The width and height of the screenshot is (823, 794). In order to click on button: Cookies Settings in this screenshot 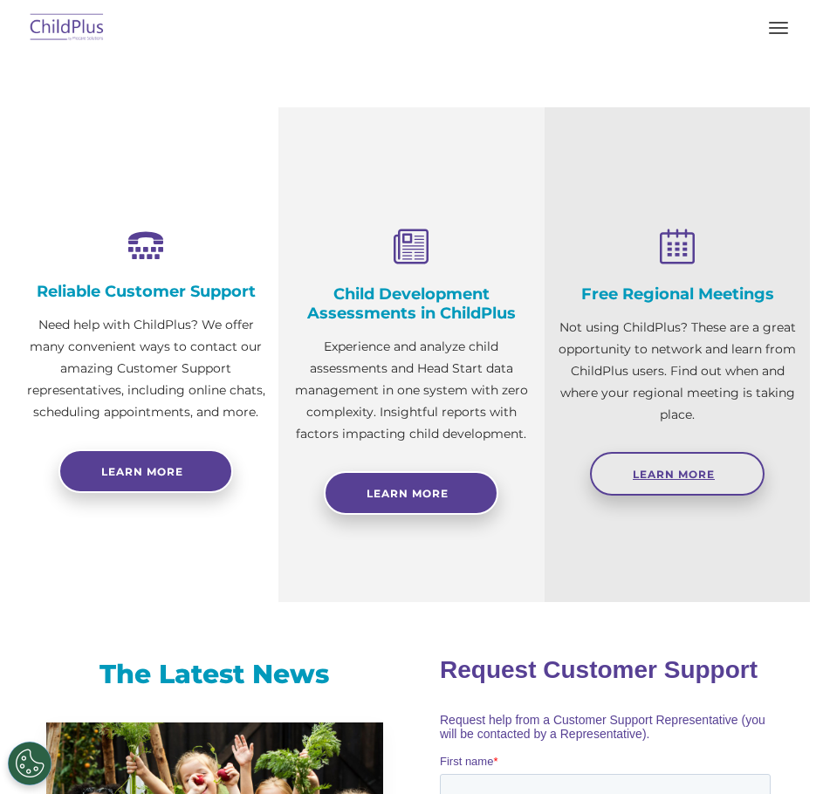, I will do `click(30, 764)`.